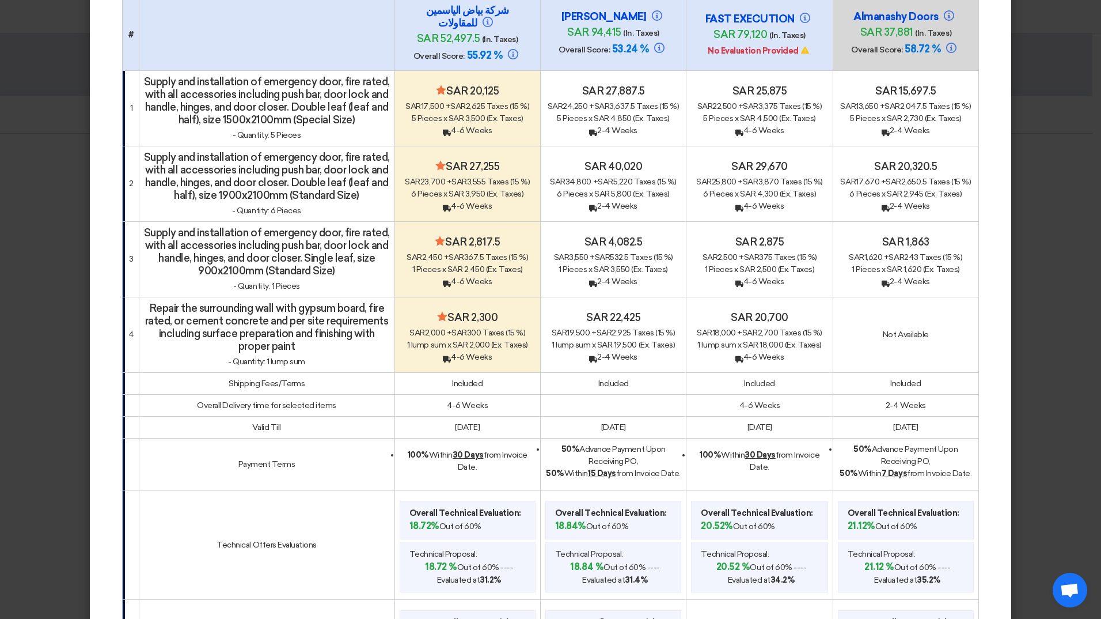 This screenshot has width=1101, height=619. What do you see at coordinates (923, 49) in the screenshot?
I see `span: 58.72 %` at bounding box center [923, 49].